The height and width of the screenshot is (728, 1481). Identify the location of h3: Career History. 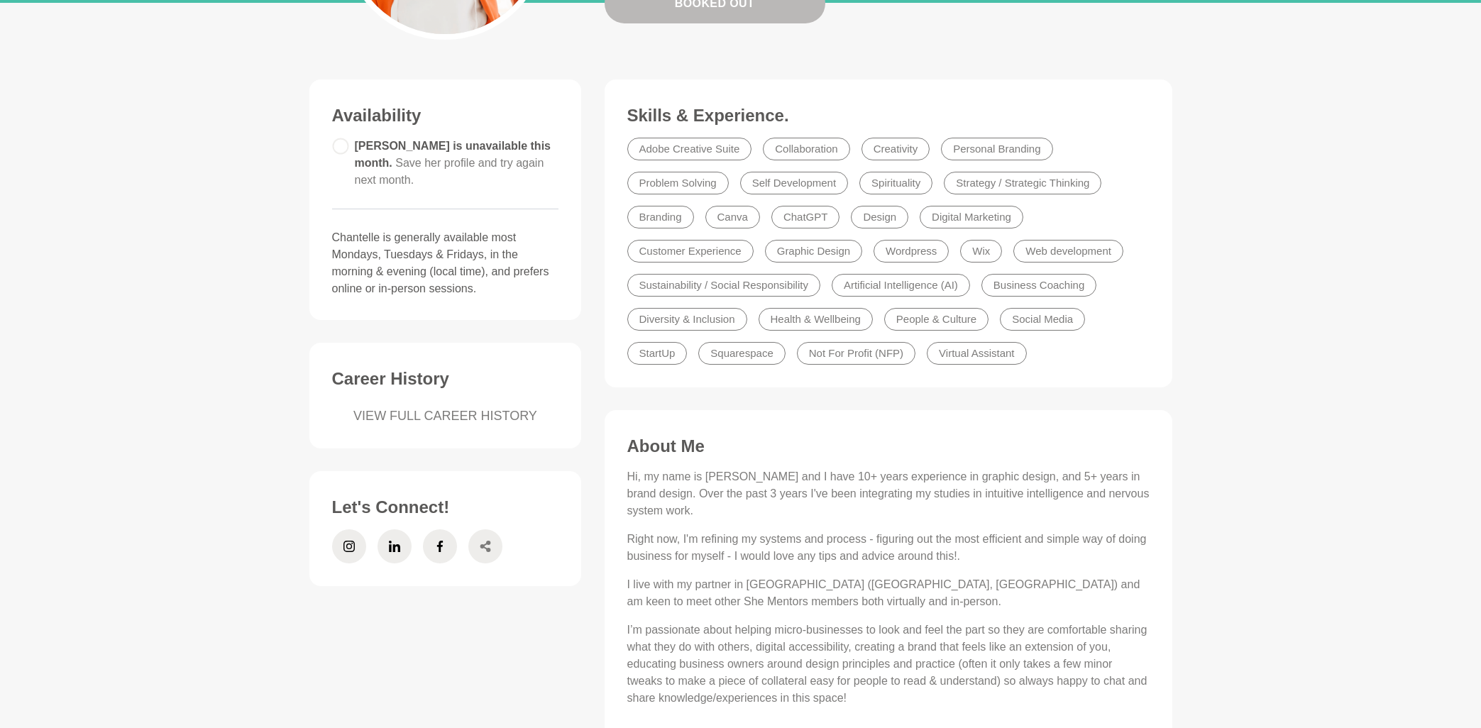
(446, 379).